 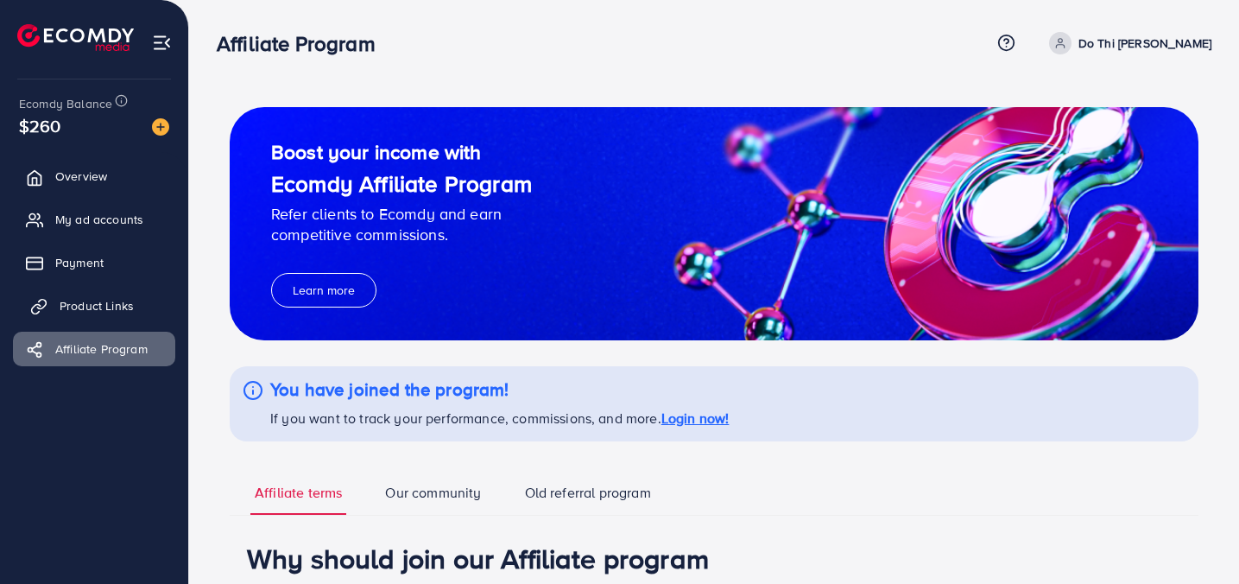 What do you see at coordinates (162, 42) in the screenshot?
I see `img: menu` at bounding box center [162, 42].